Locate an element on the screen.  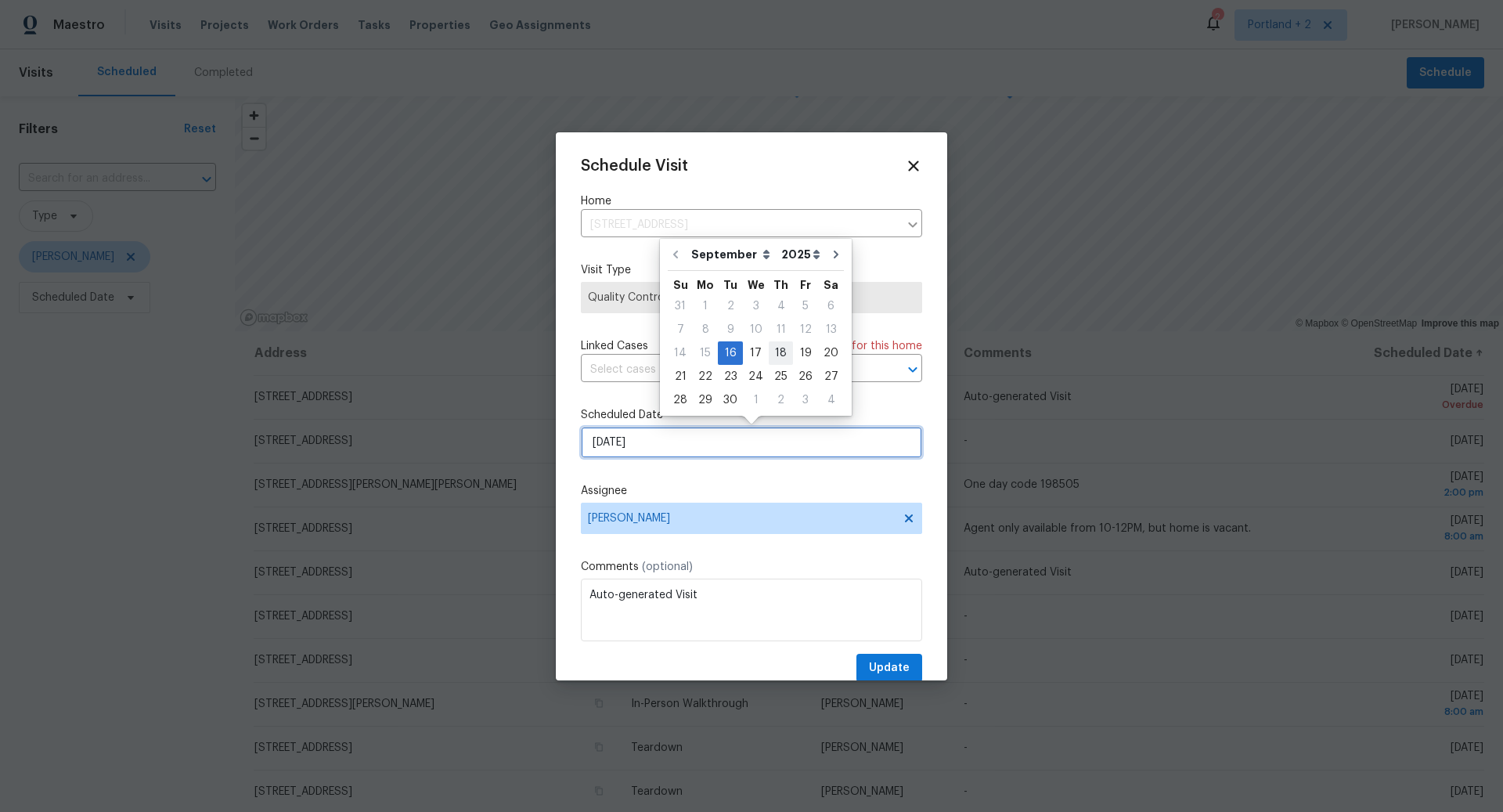
div: Mon Sep 08 2025 is located at coordinates (706, 330).